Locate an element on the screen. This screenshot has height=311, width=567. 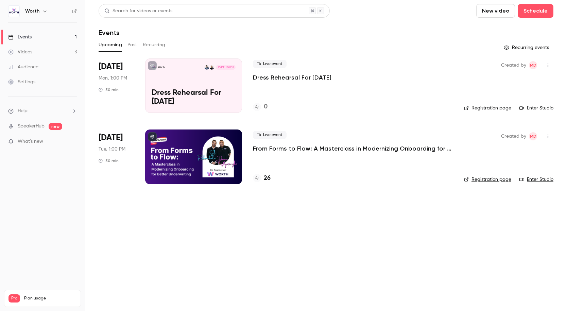
p: Worth is located at coordinates (161, 67).